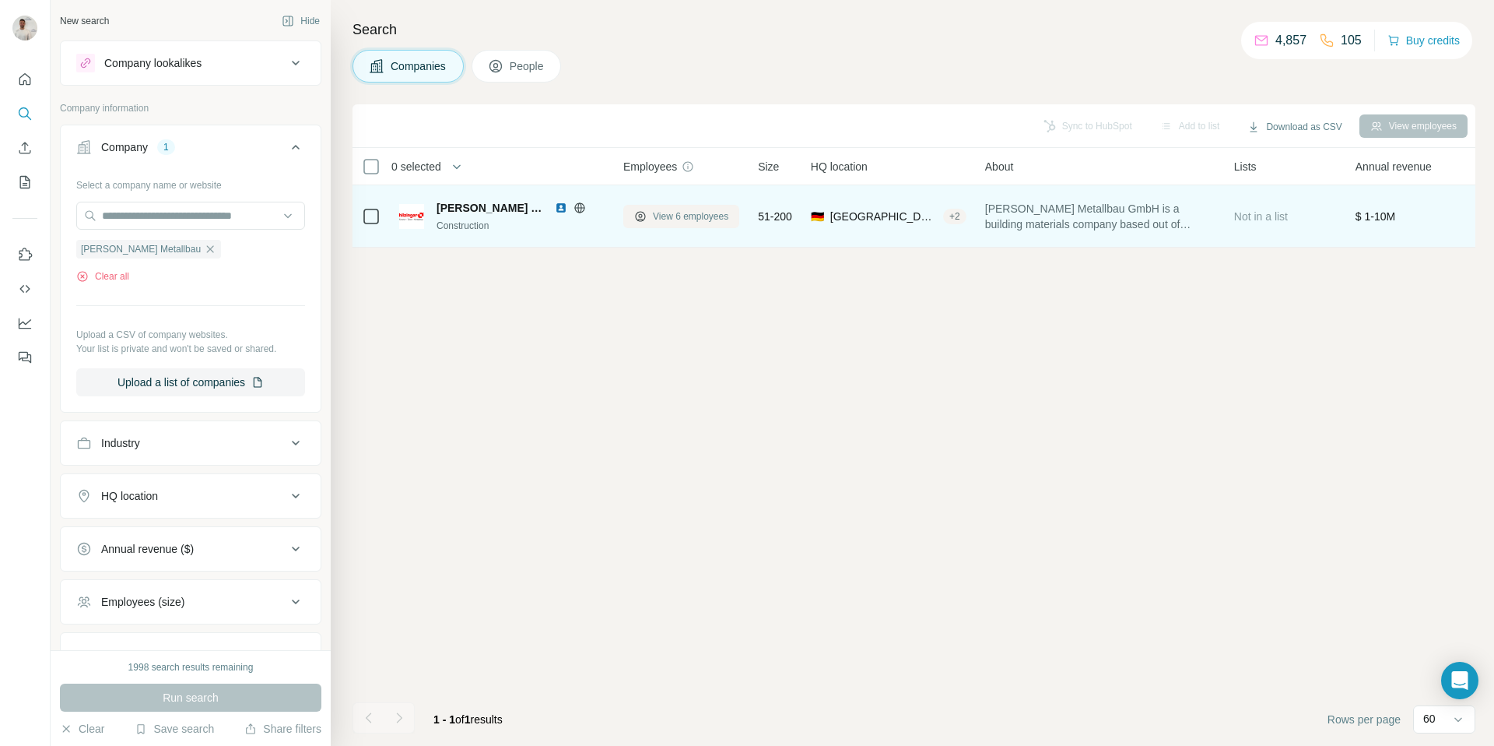  I want to click on button: Save search, so click(174, 728).